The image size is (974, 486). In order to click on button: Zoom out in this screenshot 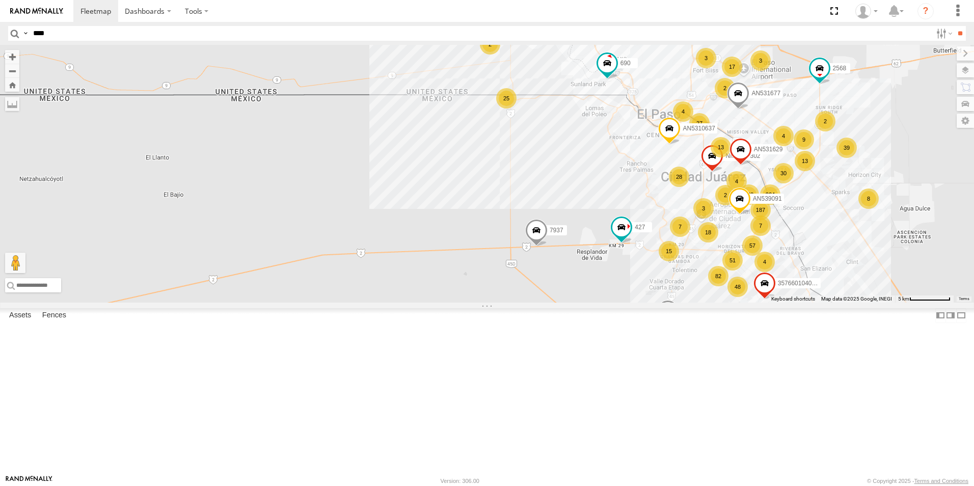, I will do `click(12, 71)`.